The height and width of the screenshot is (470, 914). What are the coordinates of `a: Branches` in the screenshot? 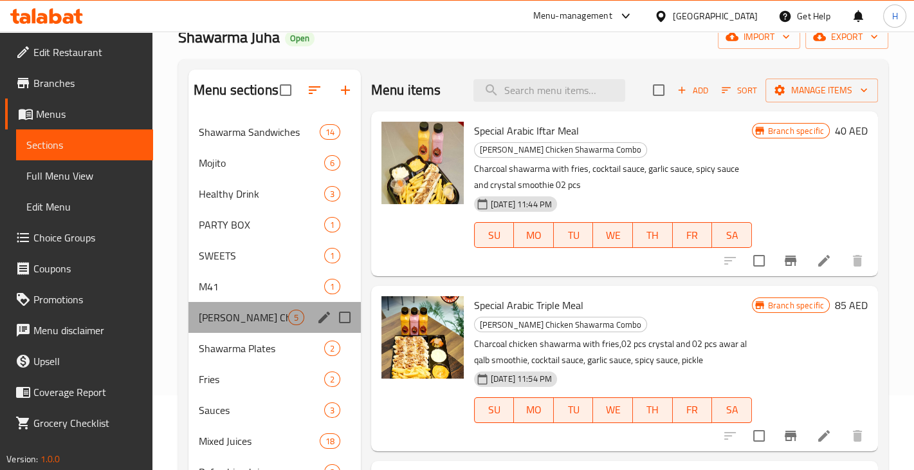 It's located at (79, 83).